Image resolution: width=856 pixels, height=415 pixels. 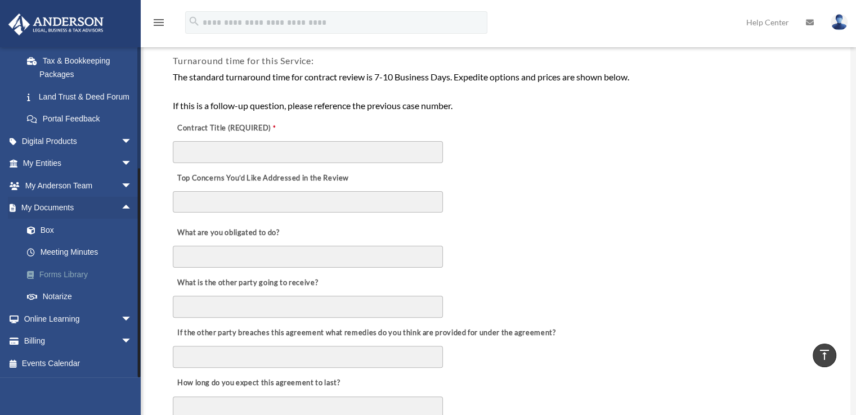 I want to click on a: menu, so click(x=159, y=24).